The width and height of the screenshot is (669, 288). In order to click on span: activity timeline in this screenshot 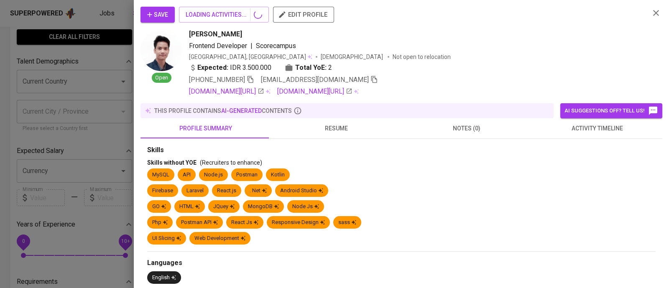, I will do `click(597, 128)`.